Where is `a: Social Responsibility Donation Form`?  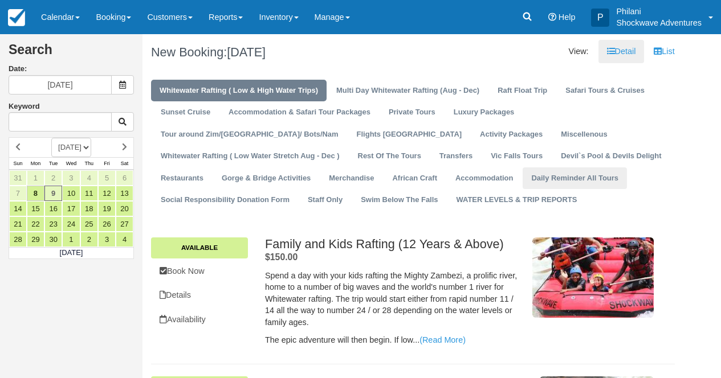 a: Social Responsibility Donation Form is located at coordinates (225, 200).